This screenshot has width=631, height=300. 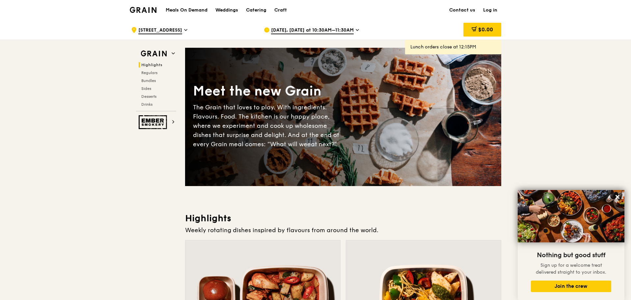 I want to click on span: Sign up for a welcome treat delivered straight to your inbox., so click(x=571, y=269).